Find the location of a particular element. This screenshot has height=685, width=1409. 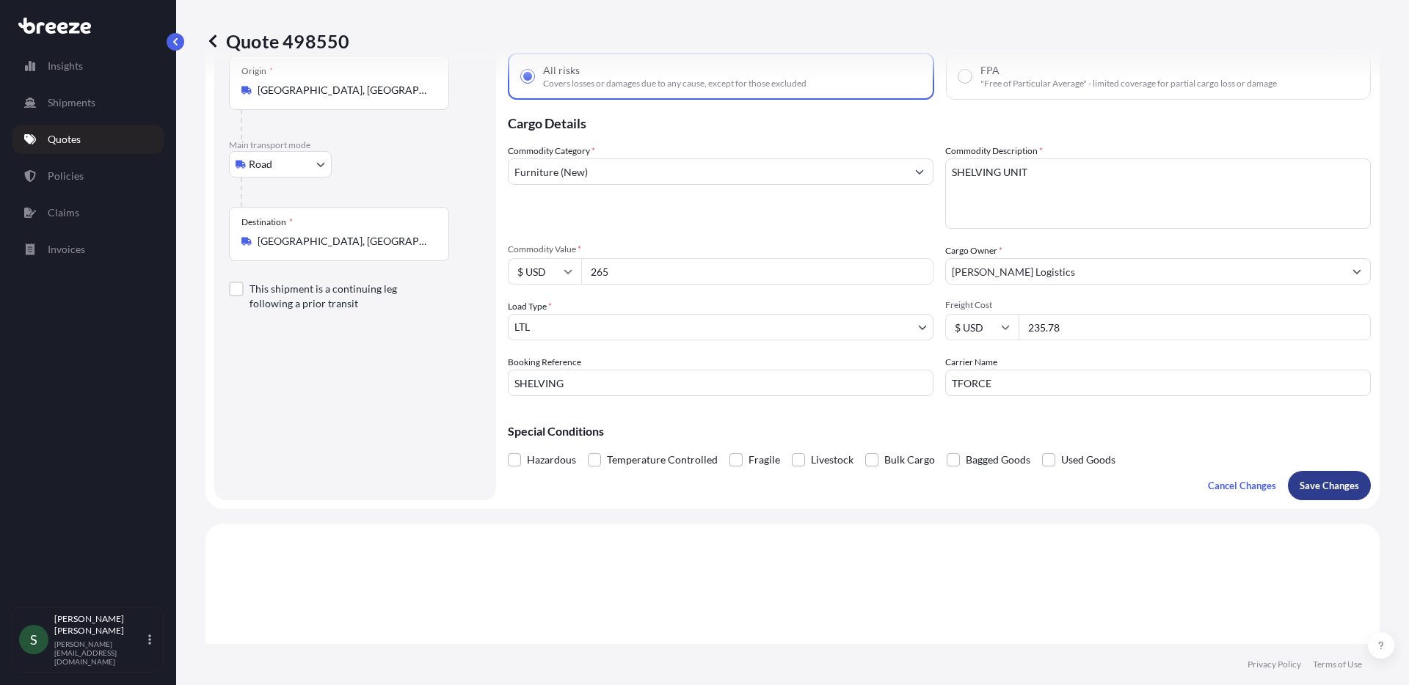

a: Insights is located at coordinates (88, 66).